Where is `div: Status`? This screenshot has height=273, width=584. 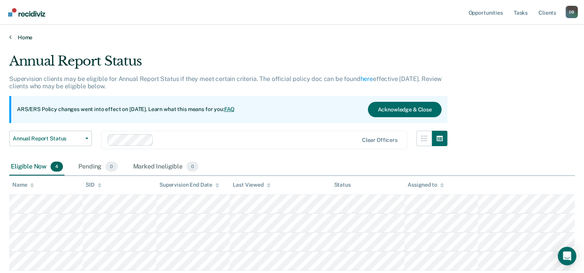 div: Status is located at coordinates (343, 185).